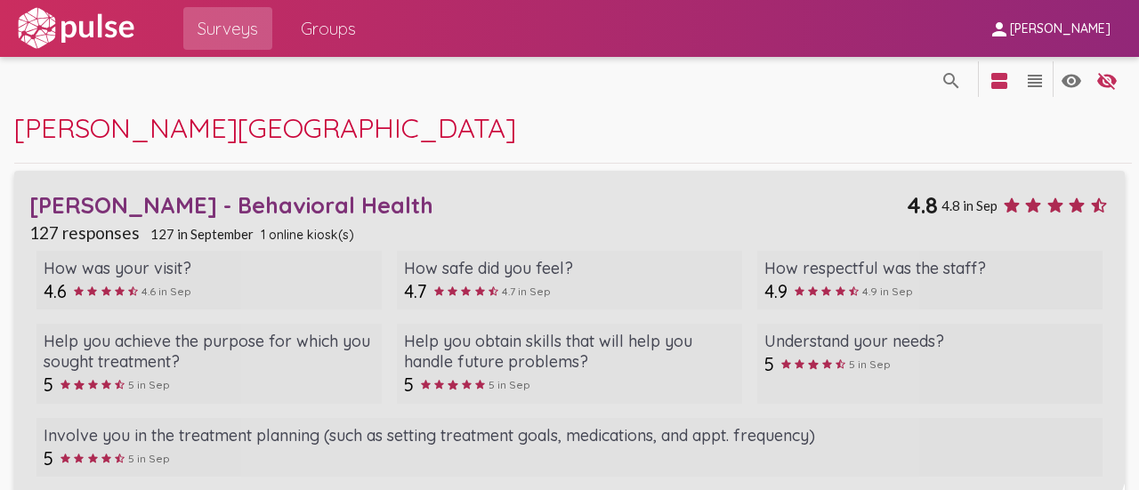 Image resolution: width=1139 pixels, height=490 pixels. Describe the element at coordinates (166, 291) in the screenshot. I see `span: 4.6 in Sep` at that location.